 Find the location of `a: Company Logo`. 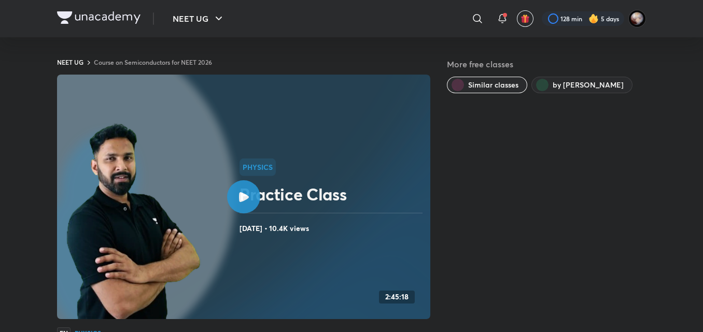

a: Company Logo is located at coordinates (99, 19).